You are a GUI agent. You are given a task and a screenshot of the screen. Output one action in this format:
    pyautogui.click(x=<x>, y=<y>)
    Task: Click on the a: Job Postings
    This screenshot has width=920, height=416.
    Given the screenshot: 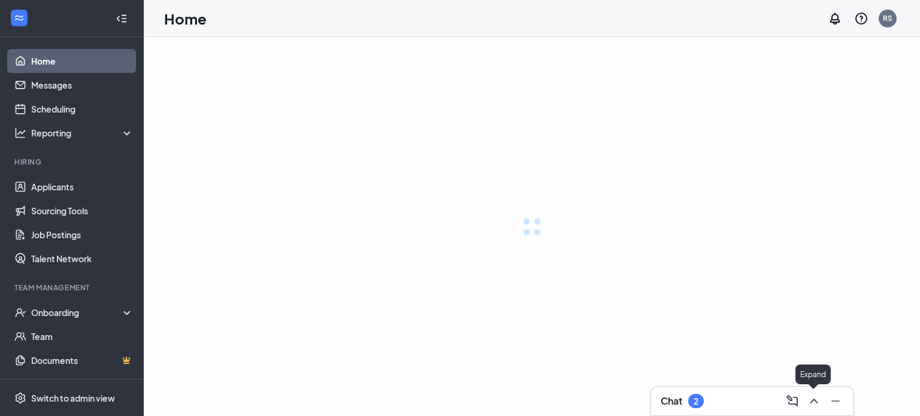 What is the action you would take?
    pyautogui.click(x=82, y=235)
    